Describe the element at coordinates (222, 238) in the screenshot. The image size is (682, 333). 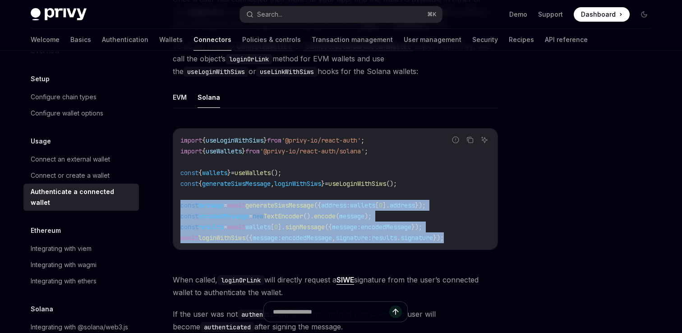
I see `span: loginWithSiws` at that location.